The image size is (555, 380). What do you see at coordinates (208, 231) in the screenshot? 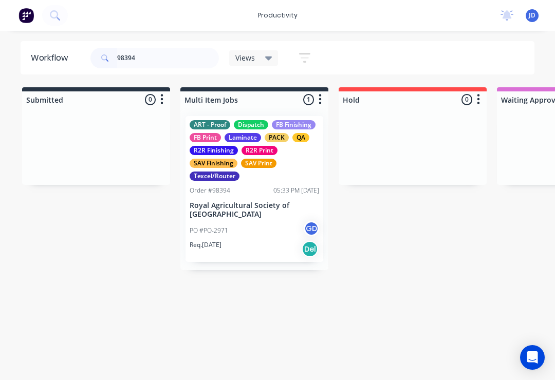
I see `p: PO #PO-2971` at bounding box center [208, 231].